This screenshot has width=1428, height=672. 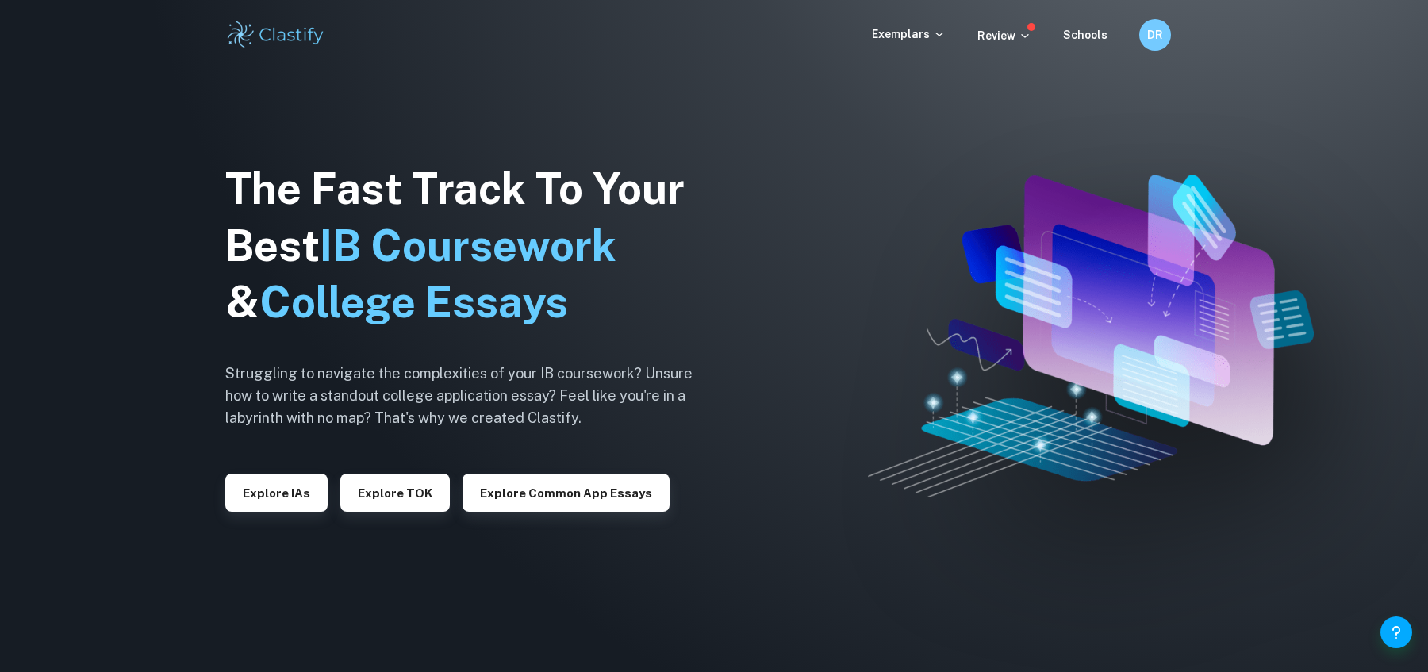 I want to click on a: Schools, so click(x=1085, y=35).